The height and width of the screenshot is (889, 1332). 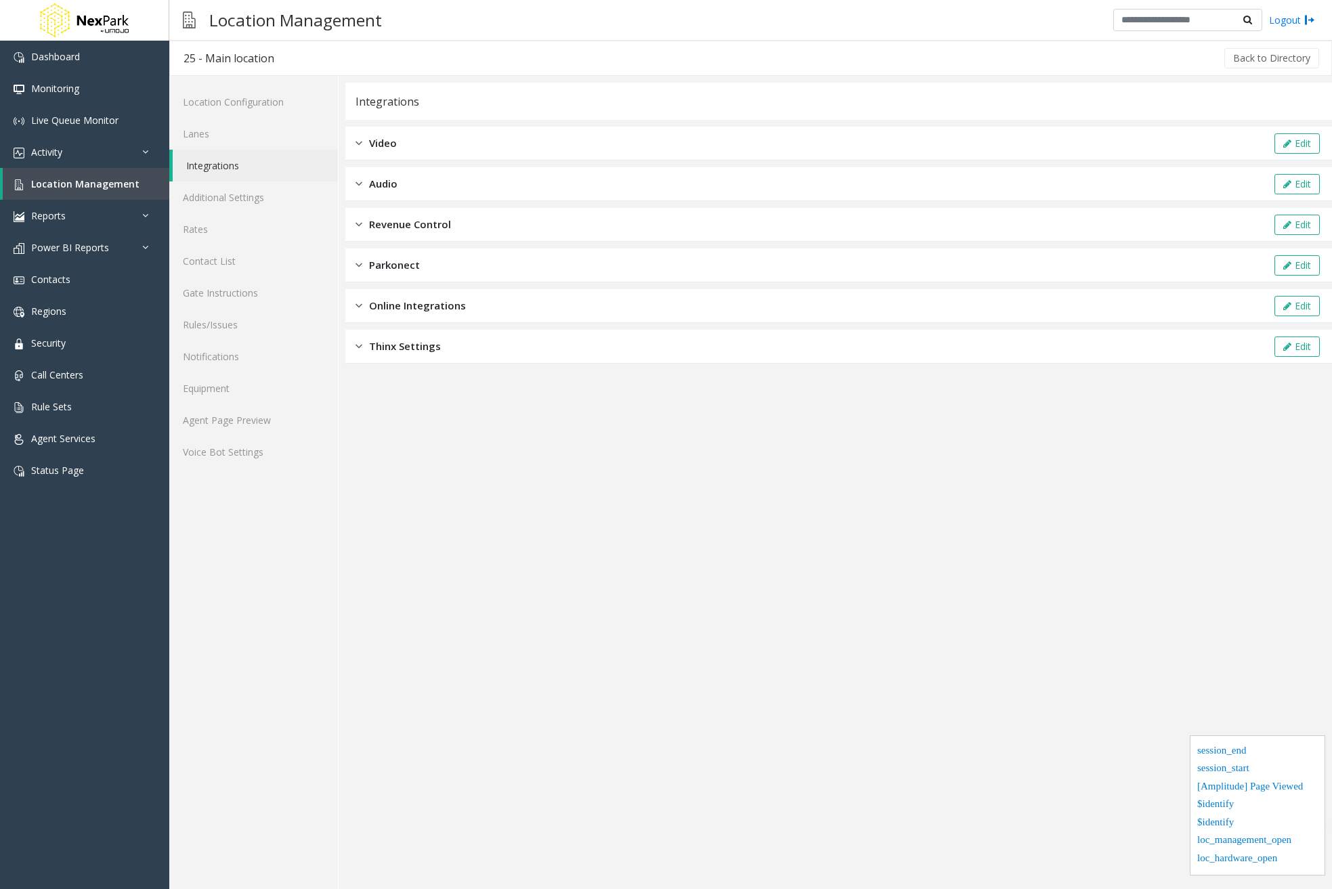 I want to click on span: Parkonect, so click(x=394, y=265).